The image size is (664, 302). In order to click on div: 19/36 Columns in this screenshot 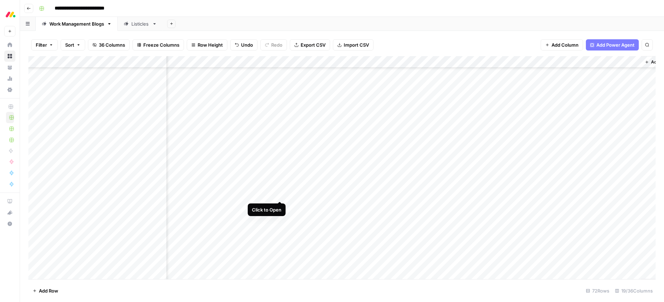, I will do `click(634, 291)`.